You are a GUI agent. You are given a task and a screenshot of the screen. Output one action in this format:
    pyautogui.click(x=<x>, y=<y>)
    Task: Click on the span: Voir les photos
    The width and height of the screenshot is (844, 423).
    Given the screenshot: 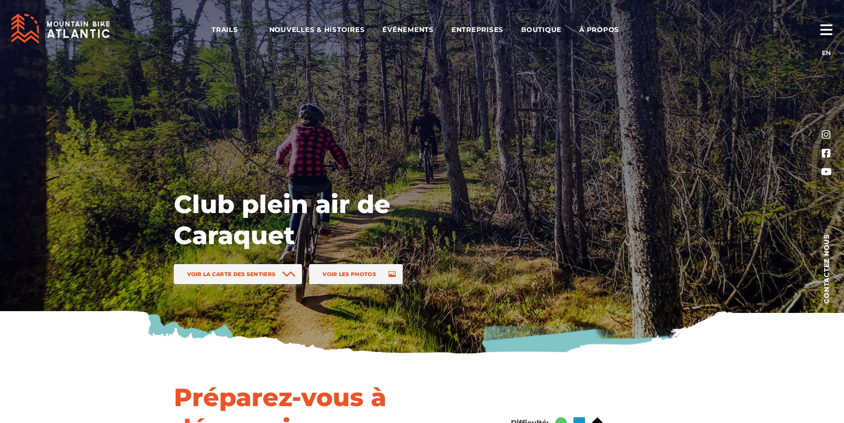 What is the action you would take?
    pyautogui.click(x=349, y=274)
    